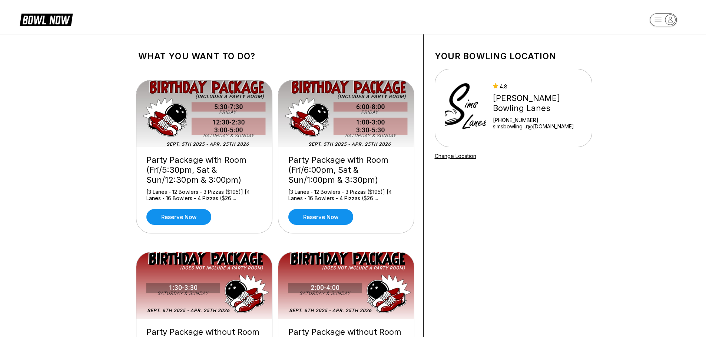  What do you see at coordinates (455, 156) in the screenshot?
I see `a: Change Location` at bounding box center [455, 156].